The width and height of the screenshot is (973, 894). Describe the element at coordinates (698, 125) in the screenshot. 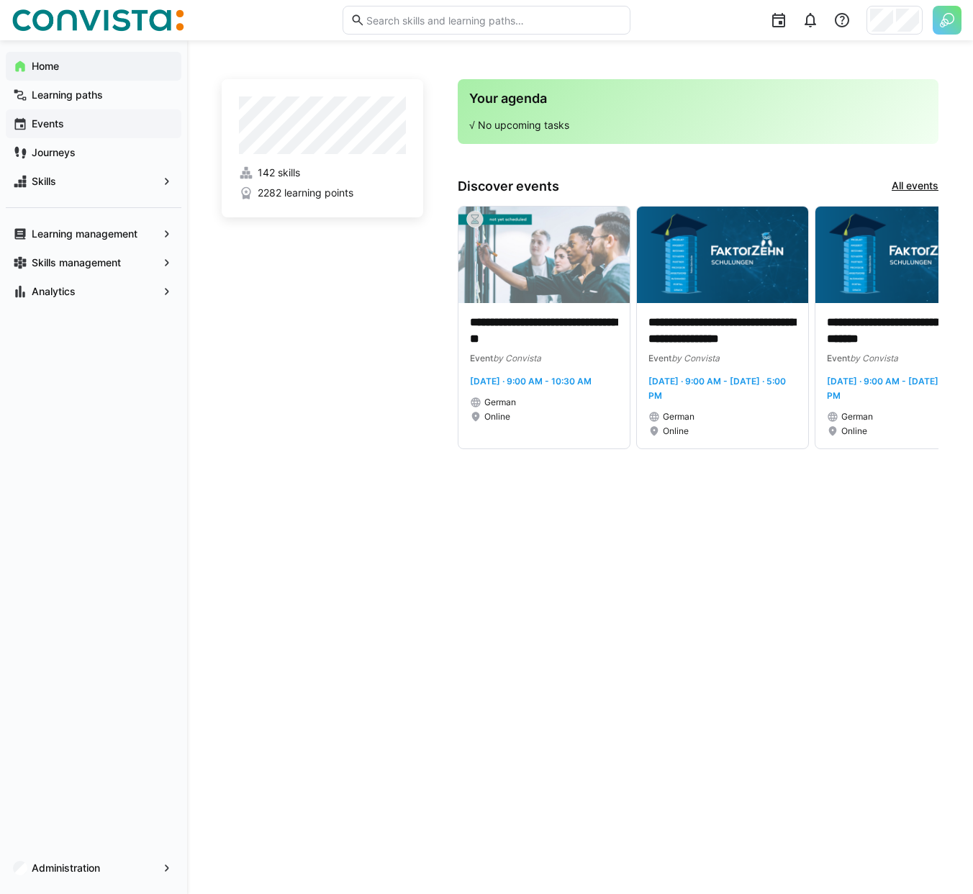

I see `p: √ No upcoming tasks` at that location.